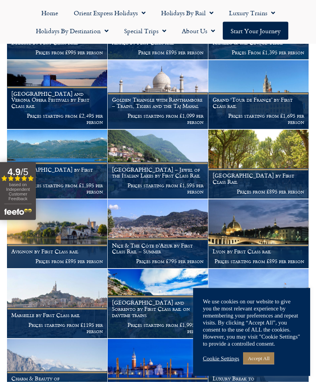  What do you see at coordinates (57, 315) in the screenshot?
I see `h1: Marseille by First Class rail` at bounding box center [57, 315].